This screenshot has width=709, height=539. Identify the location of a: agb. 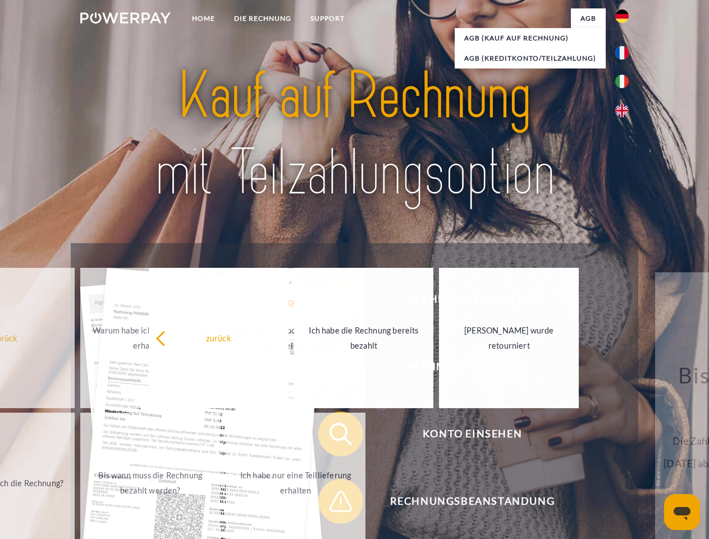
(588, 19).